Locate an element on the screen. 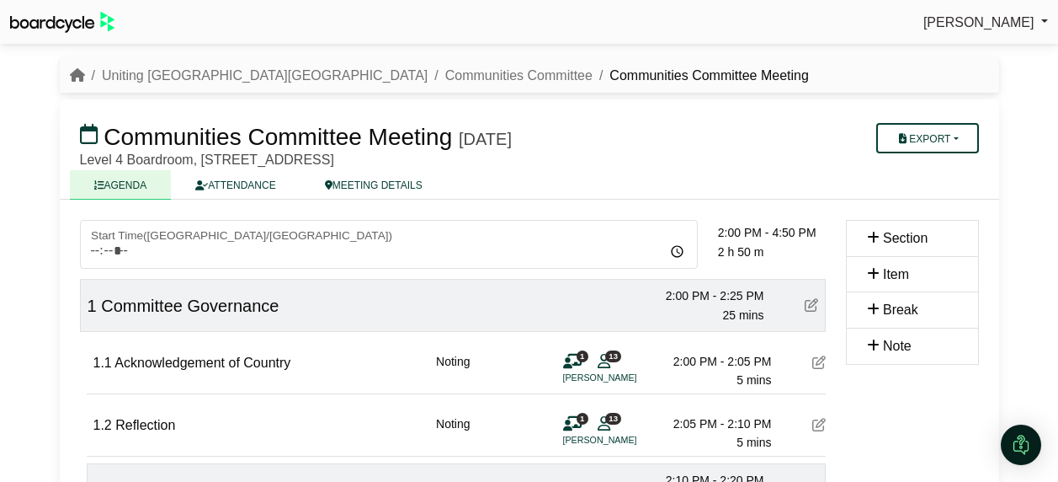 This screenshot has height=482, width=1058. div: 2:00 PM - 4:50 PM is located at coordinates (777, 232).